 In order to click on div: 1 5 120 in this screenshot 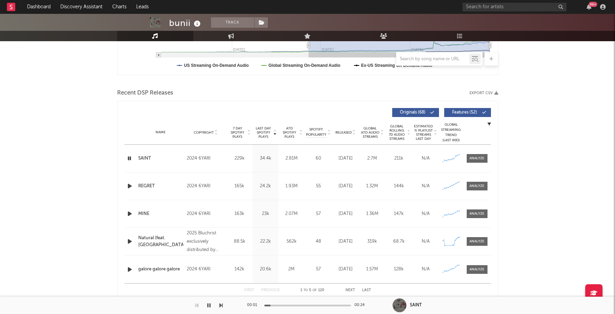, I will do `click(313, 291)`.